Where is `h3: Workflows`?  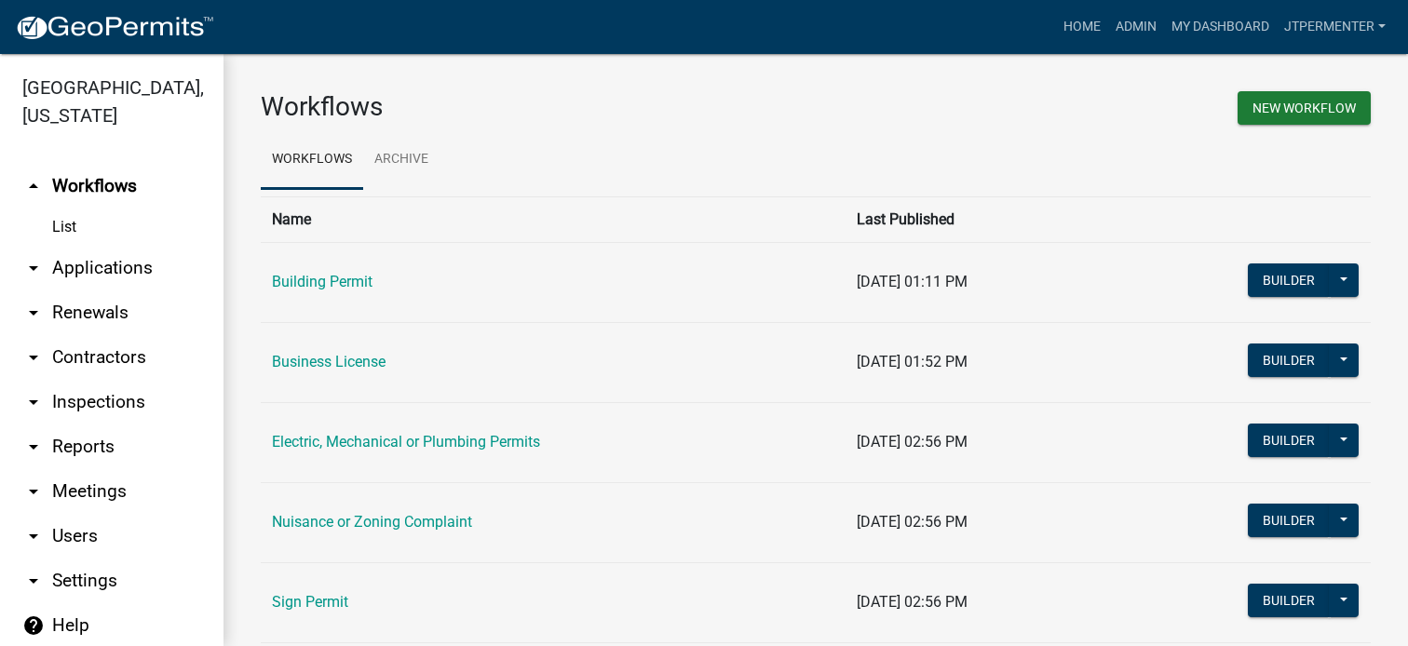
h3: Workflows is located at coordinates (531, 107).